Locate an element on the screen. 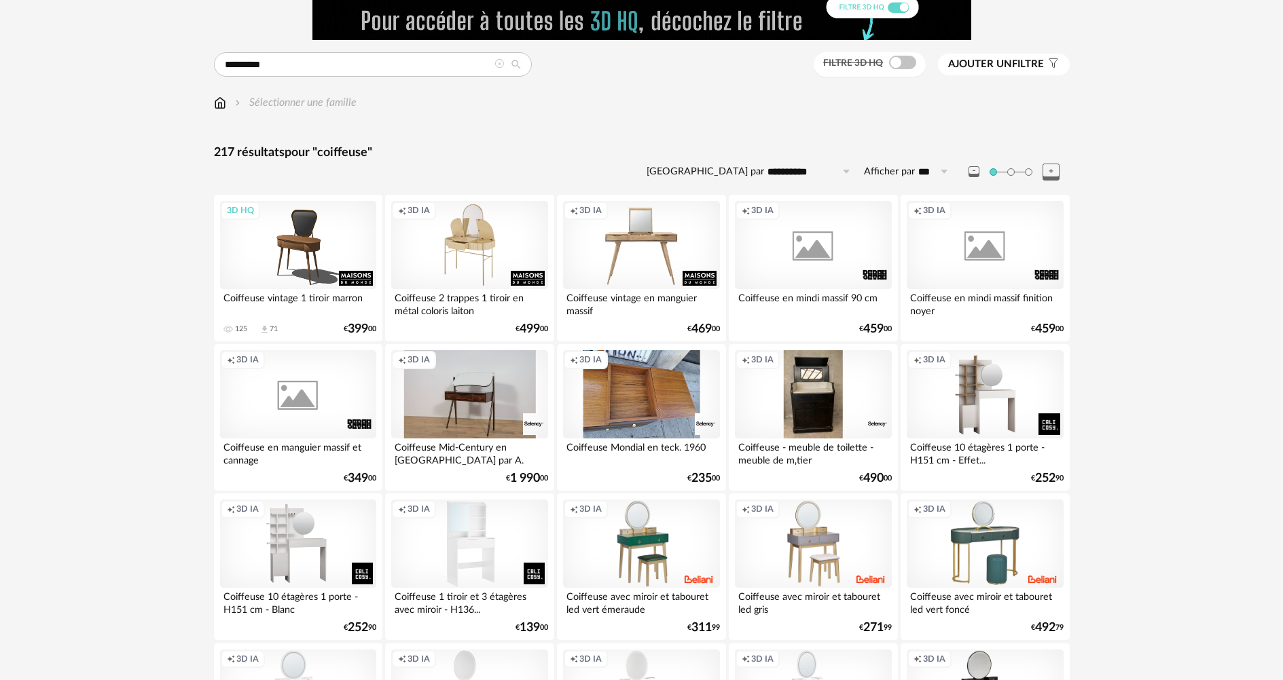  div: Coiffeuse en mindi massif 90 cm is located at coordinates (813, 303).